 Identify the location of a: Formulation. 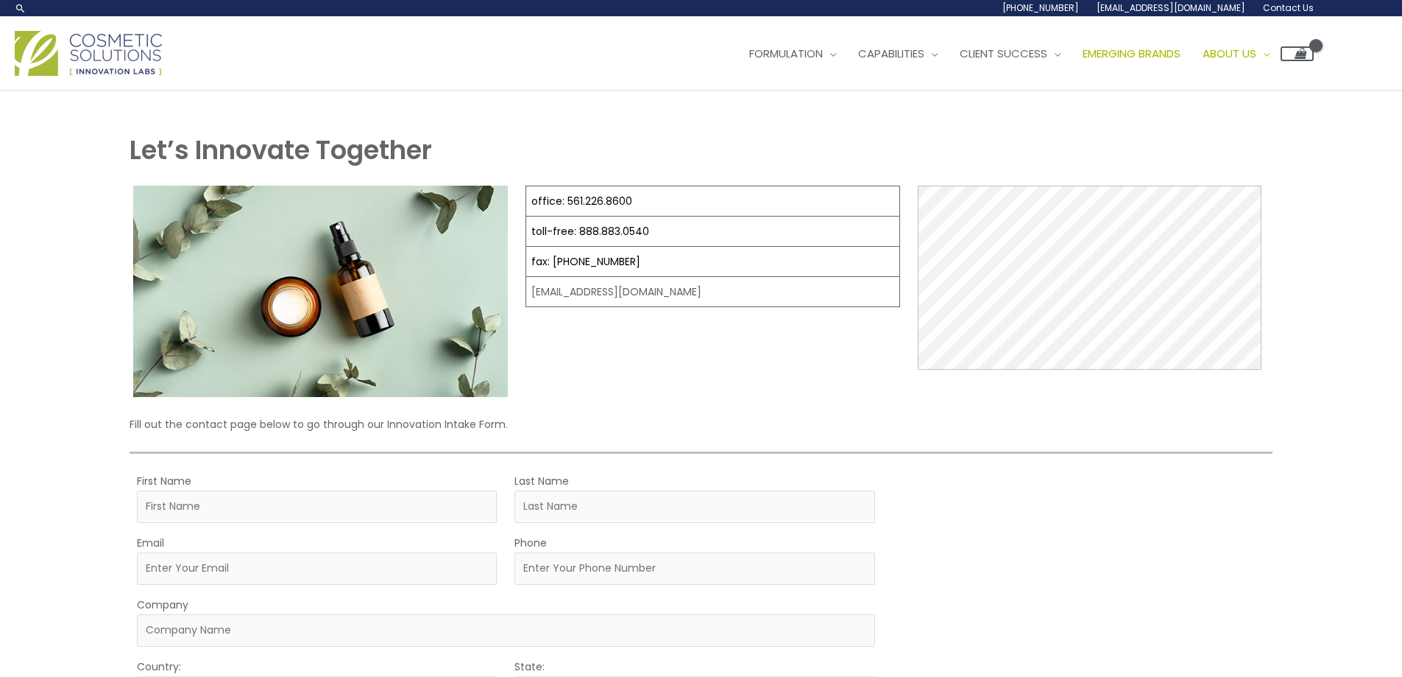
(793, 54).